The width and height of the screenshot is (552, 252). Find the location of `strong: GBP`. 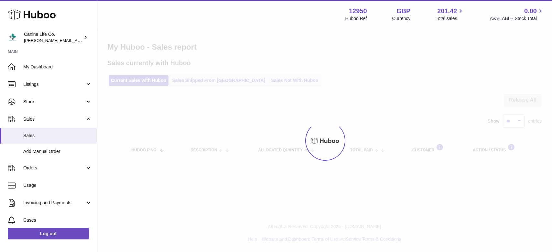

strong: GBP is located at coordinates (403, 11).